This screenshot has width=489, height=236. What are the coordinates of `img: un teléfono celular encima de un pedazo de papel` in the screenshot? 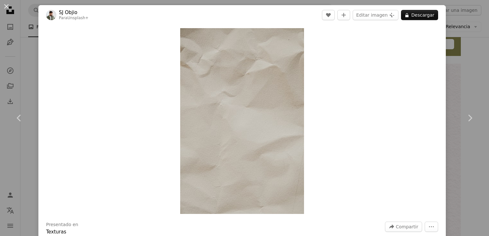 It's located at (242, 121).